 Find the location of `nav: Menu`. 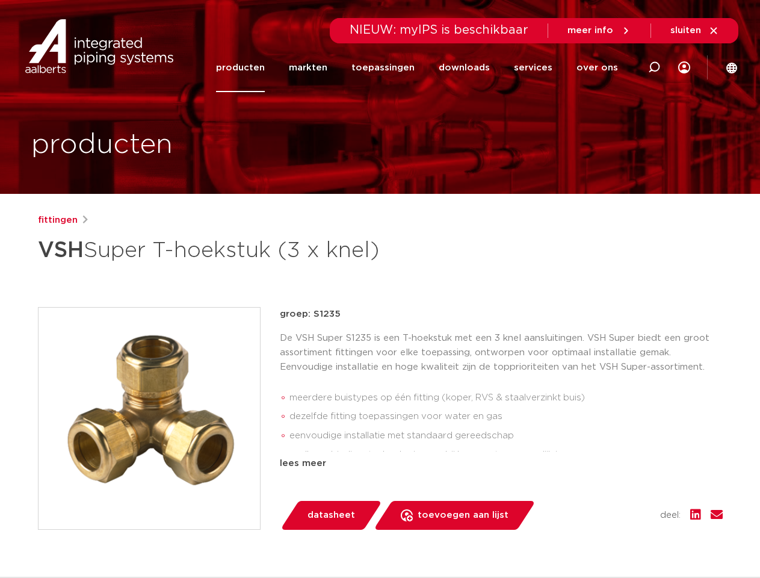

nav: Menu is located at coordinates (417, 67).